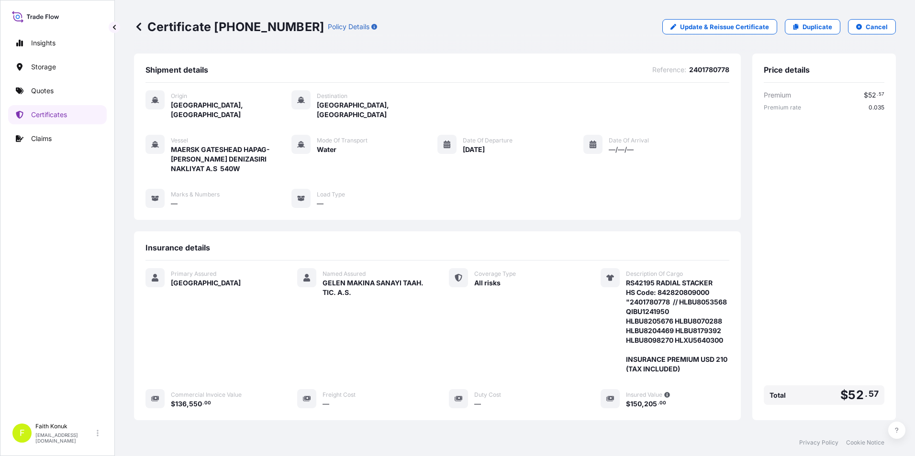 Image resolution: width=915 pixels, height=456 pixels. What do you see at coordinates (495, 274) in the screenshot?
I see `span: Coverage Type` at bounding box center [495, 274].